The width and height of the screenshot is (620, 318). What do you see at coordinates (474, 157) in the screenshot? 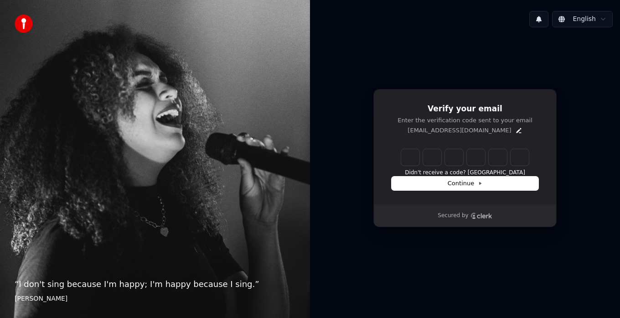
I see `input: Enter verification code` at bounding box center [474, 157].